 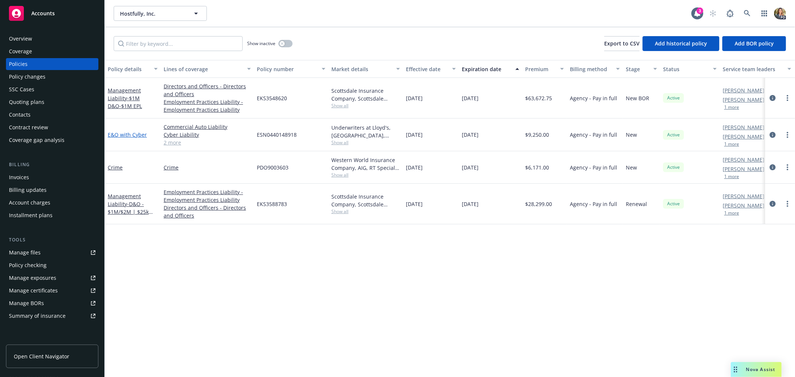 I want to click on div: SSC Cases, so click(x=22, y=89).